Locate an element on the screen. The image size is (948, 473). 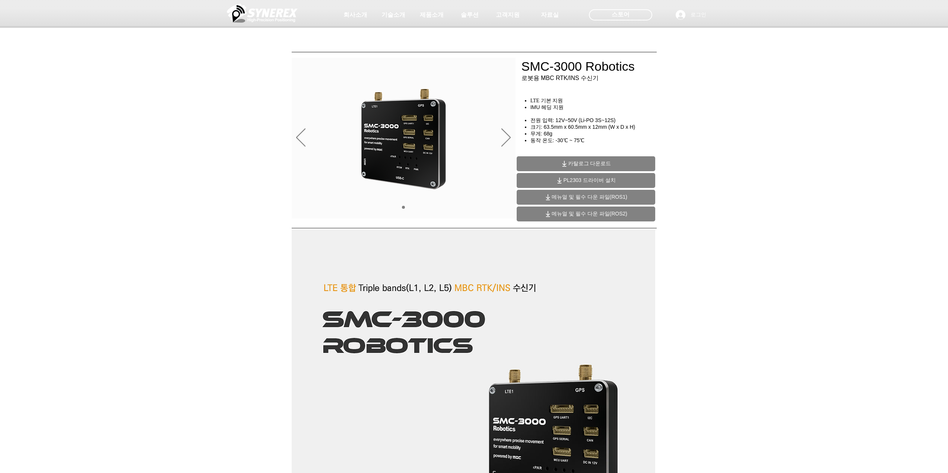
img: 씨너렉스_White_simbol_대지 1.png is located at coordinates (262, 13).